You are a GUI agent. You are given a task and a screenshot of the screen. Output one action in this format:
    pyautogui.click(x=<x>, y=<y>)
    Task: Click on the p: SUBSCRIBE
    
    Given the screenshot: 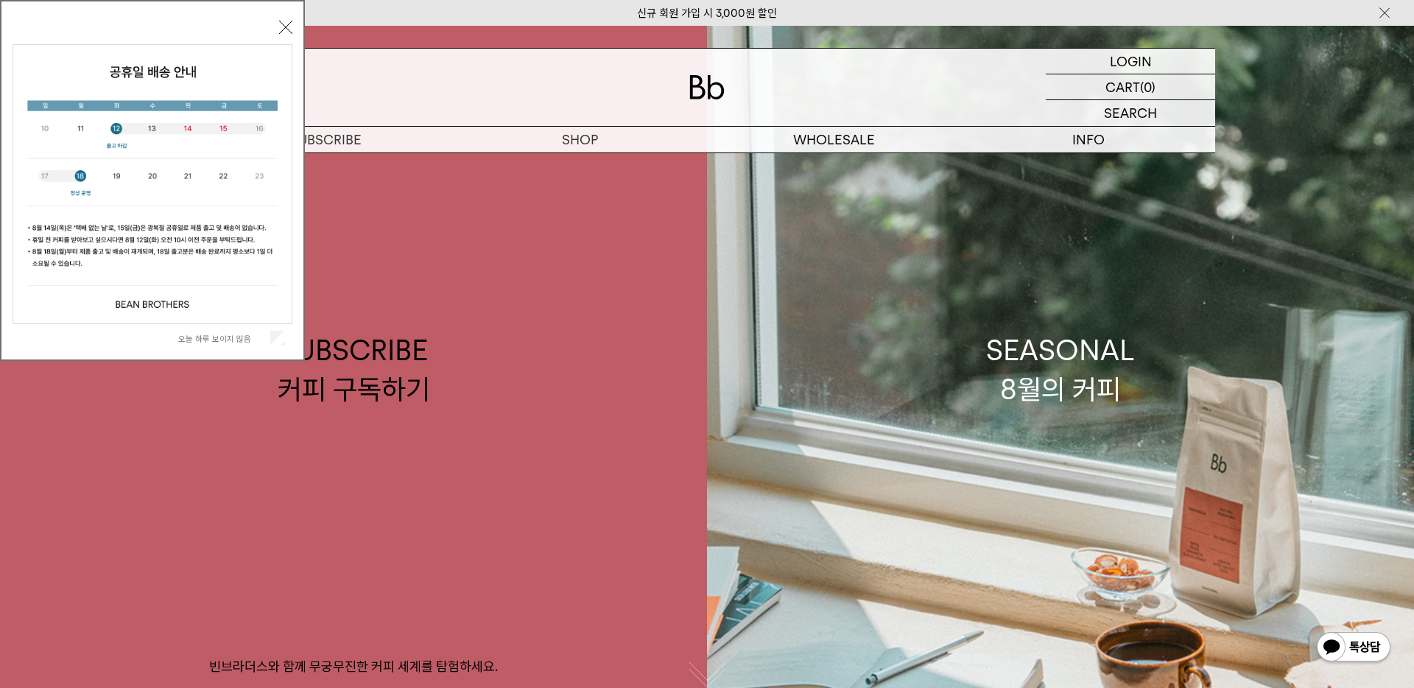 What is the action you would take?
    pyautogui.click(x=326, y=139)
    